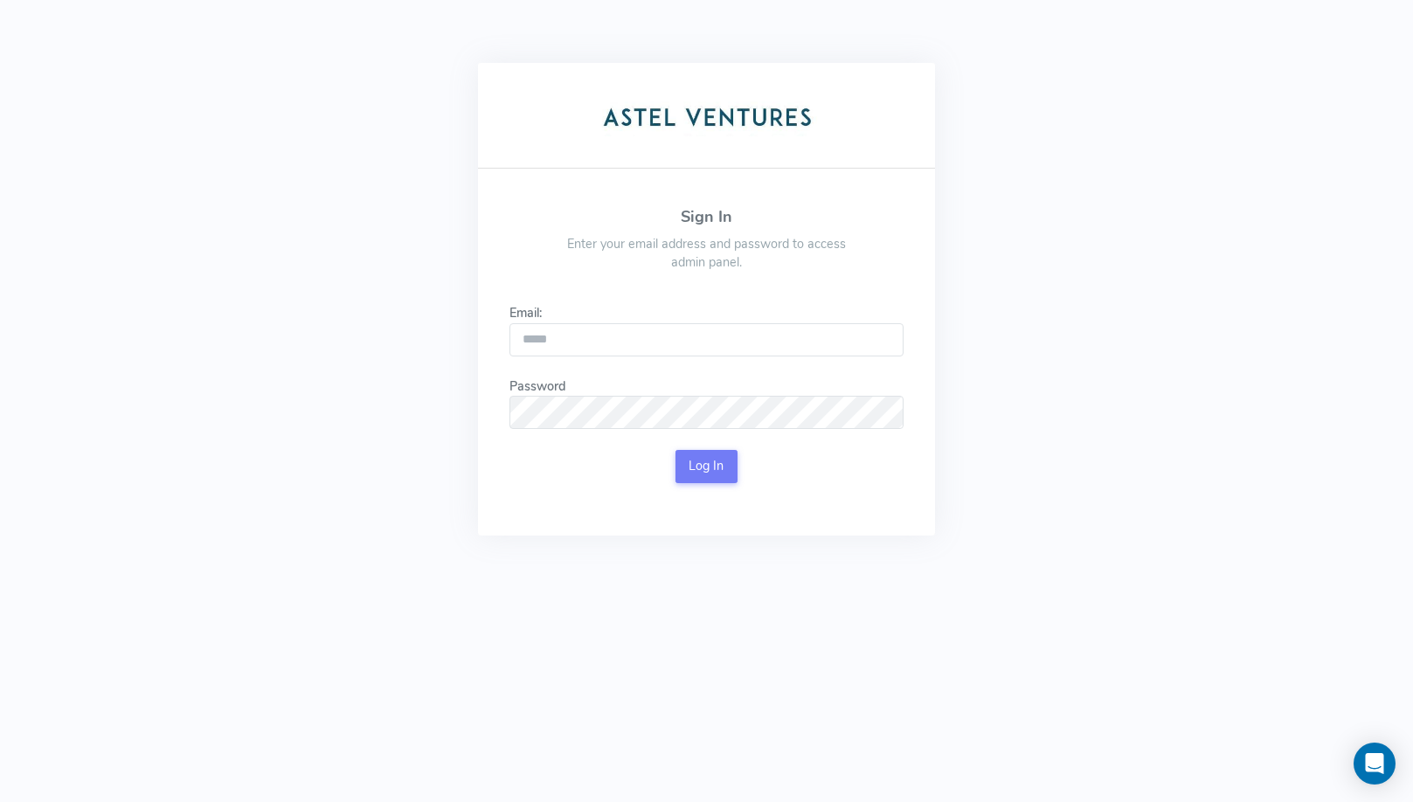 The width and height of the screenshot is (1413, 802). What do you see at coordinates (706, 253) in the screenshot?
I see `p: Enter your email address and password to access admin panel.` at bounding box center [706, 253].